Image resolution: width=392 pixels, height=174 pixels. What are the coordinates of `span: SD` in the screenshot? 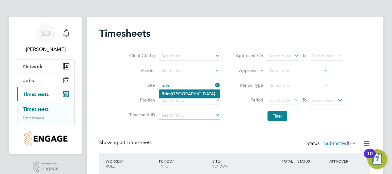 It's located at (46, 33).